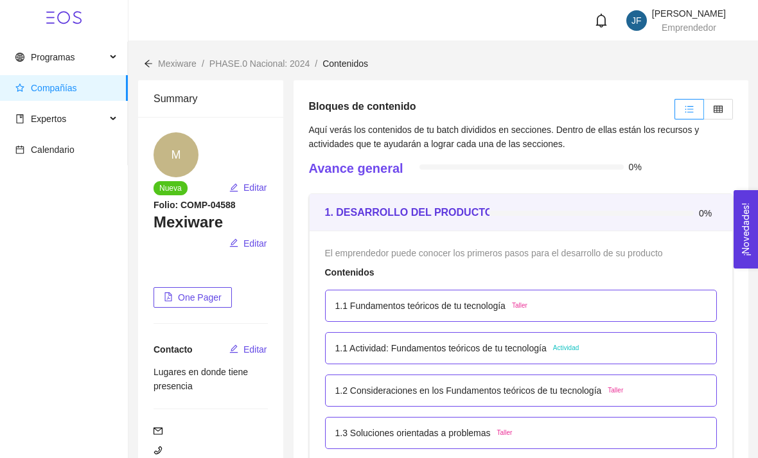 This screenshot has width=758, height=458. I want to click on span: book, so click(20, 119).